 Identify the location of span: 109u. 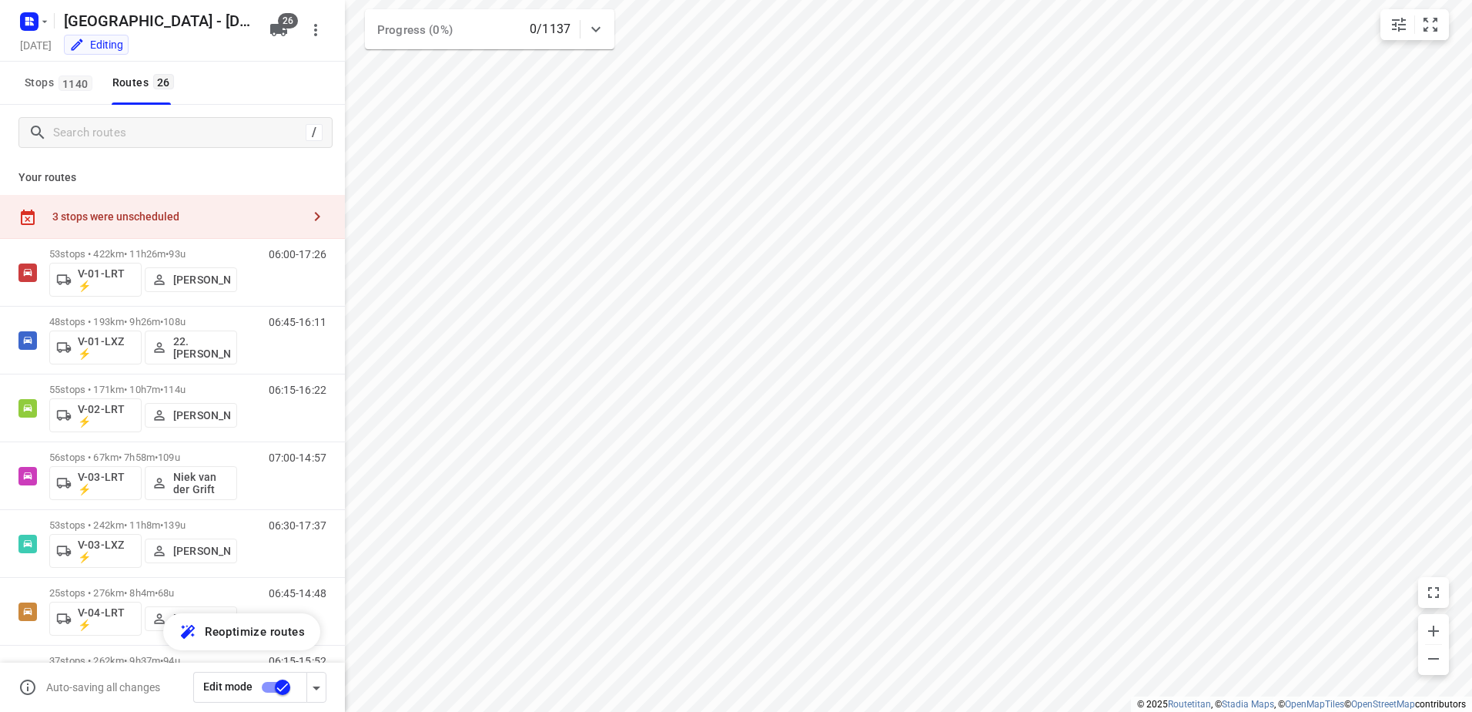
(169, 457).